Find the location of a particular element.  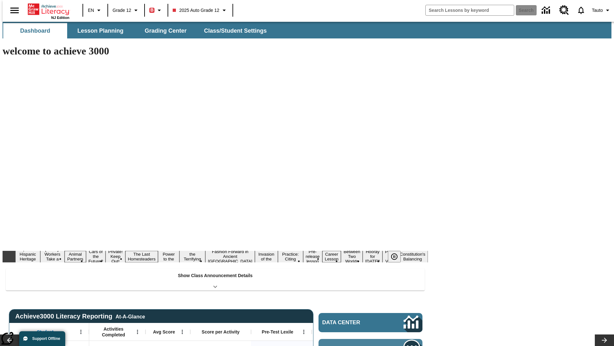

button: Grade: Grade 12, Select a grade is located at coordinates (126, 10).